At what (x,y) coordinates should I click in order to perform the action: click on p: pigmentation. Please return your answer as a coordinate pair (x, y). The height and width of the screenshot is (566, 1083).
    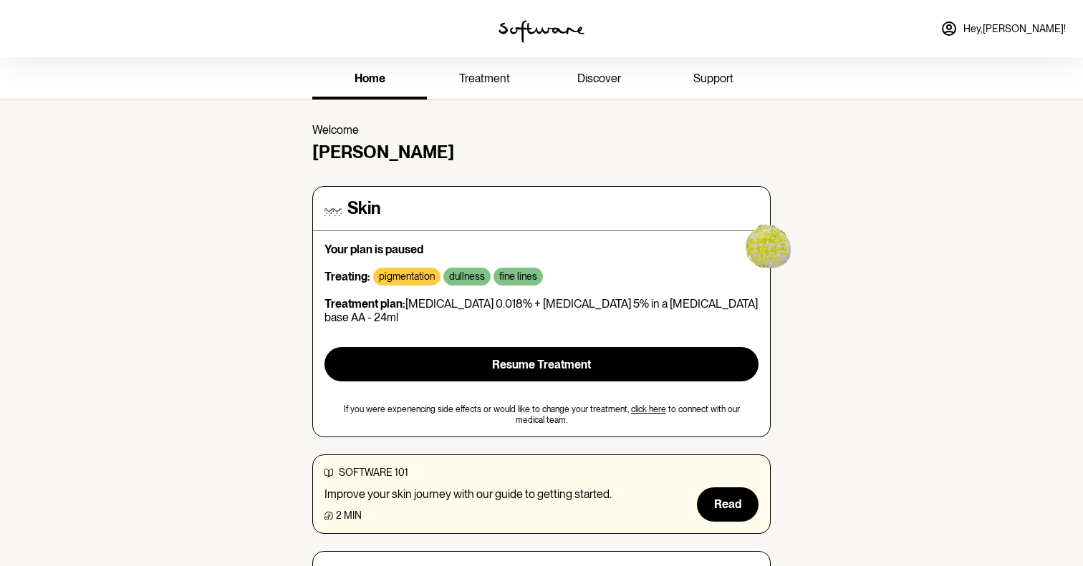
    Looking at the image, I should click on (407, 276).